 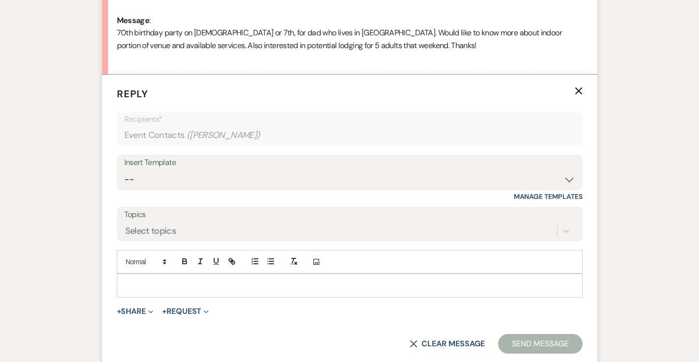 What do you see at coordinates (447, 344) in the screenshot?
I see `button: Clear message` at bounding box center [447, 344].